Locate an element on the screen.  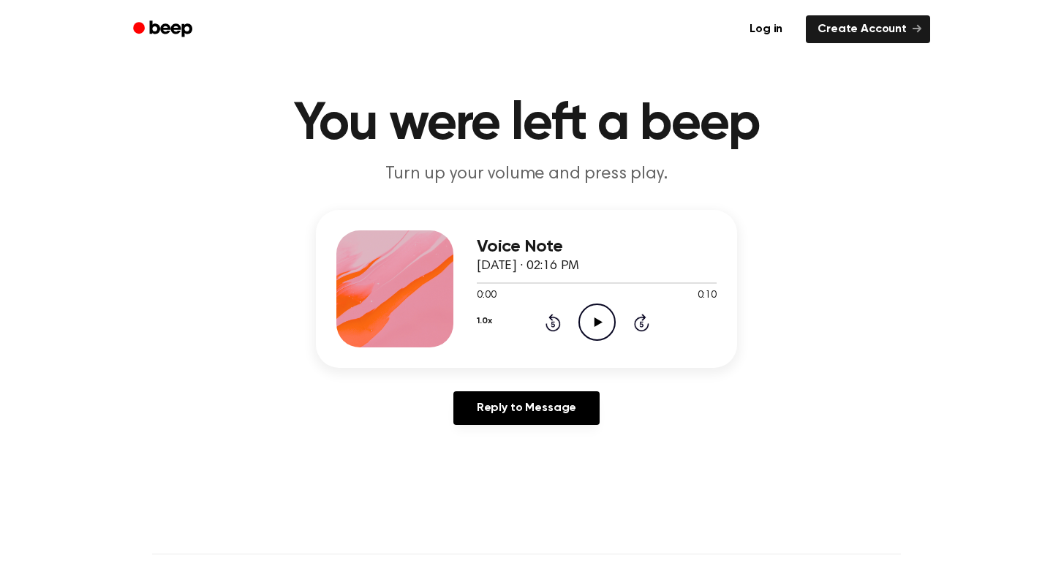
span: 0:10 is located at coordinates (707, 295).